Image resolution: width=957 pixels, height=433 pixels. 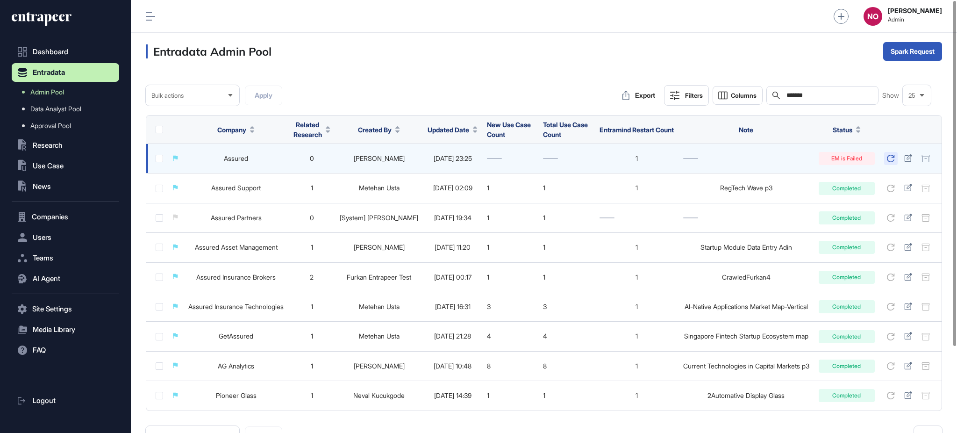 What do you see at coordinates (65, 217) in the screenshot?
I see `button: Companies` at bounding box center [65, 217].